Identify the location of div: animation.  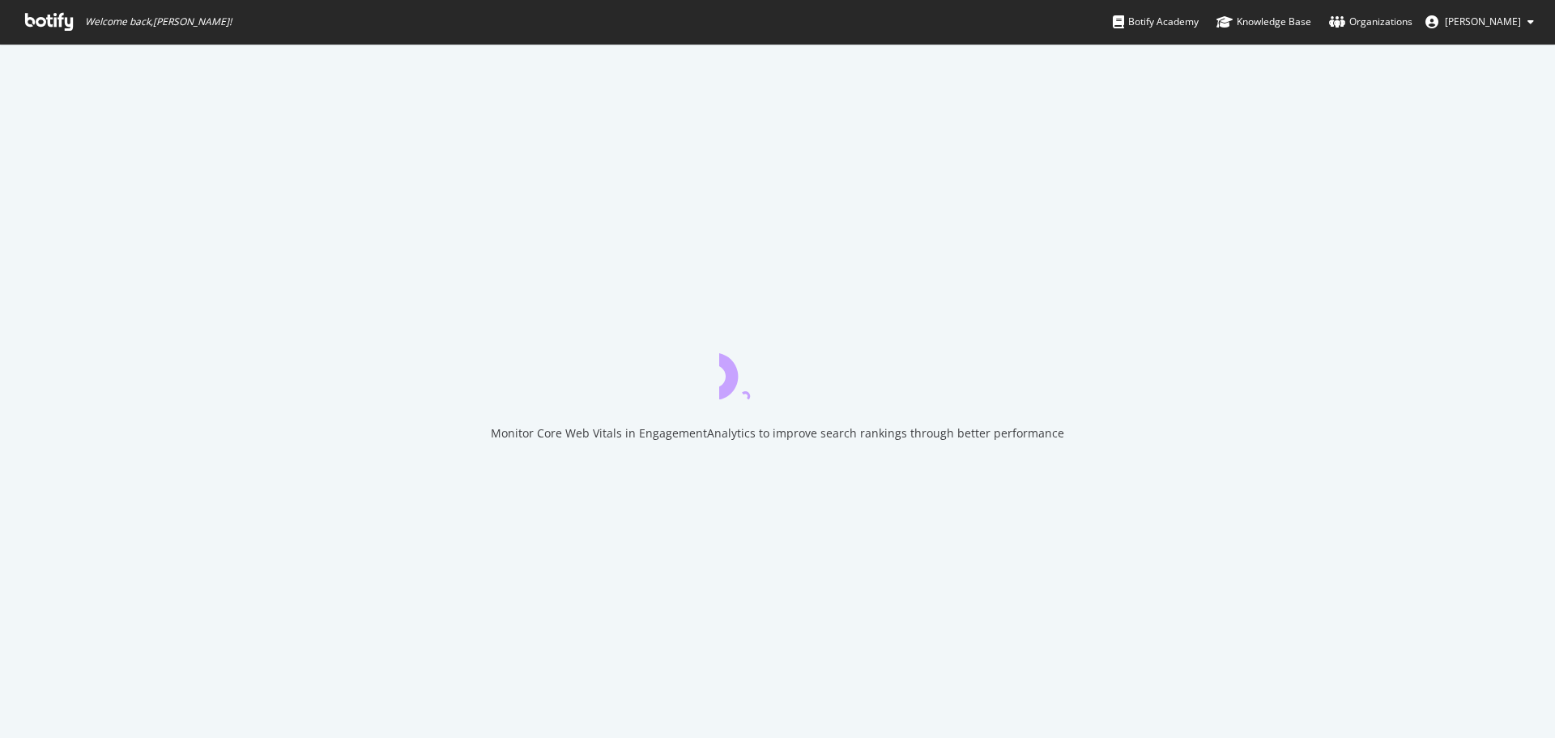
(777, 370).